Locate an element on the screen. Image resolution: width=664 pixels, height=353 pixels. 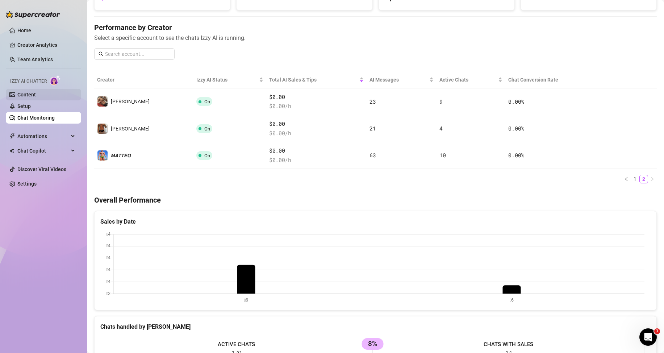
span: Select a specific account to see the chats Izzy AI is running. is located at coordinates (375, 38).